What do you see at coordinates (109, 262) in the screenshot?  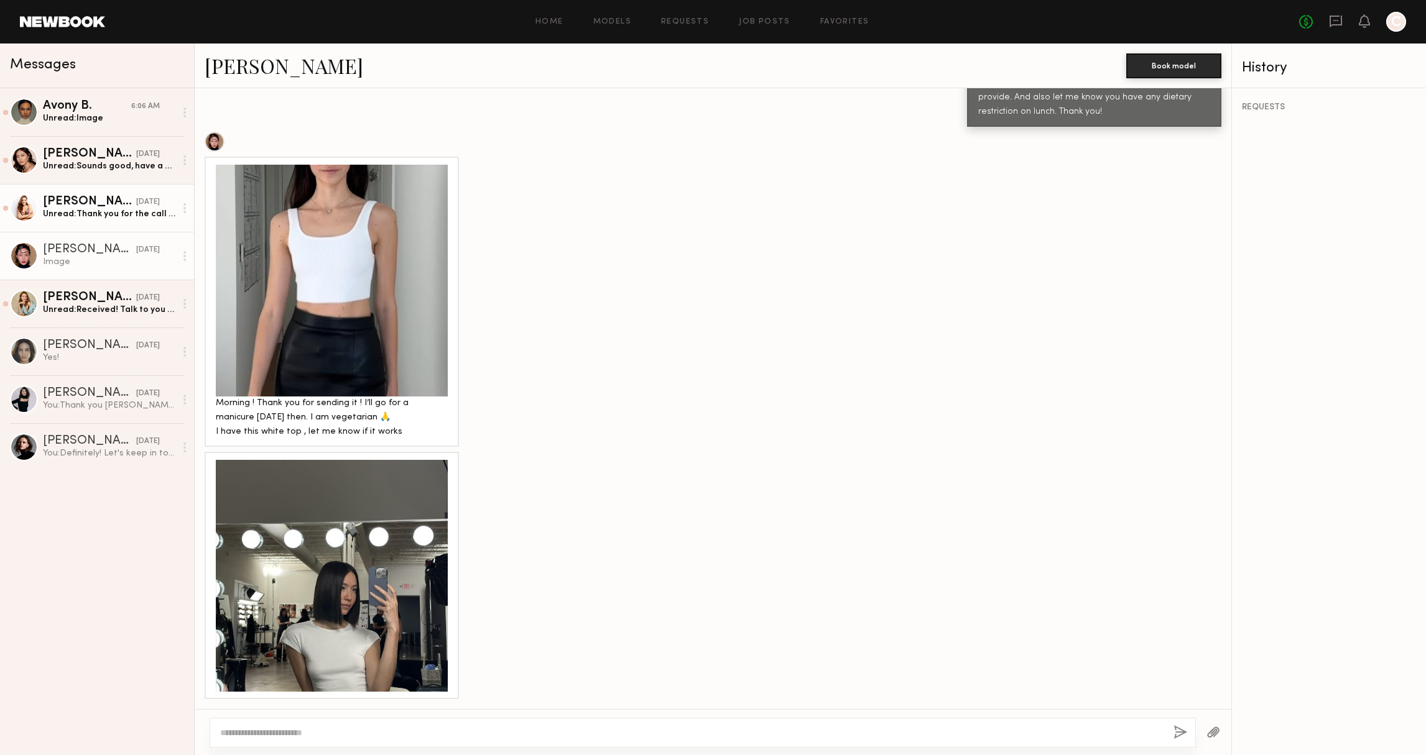 I see `div: Image` at bounding box center [109, 262].